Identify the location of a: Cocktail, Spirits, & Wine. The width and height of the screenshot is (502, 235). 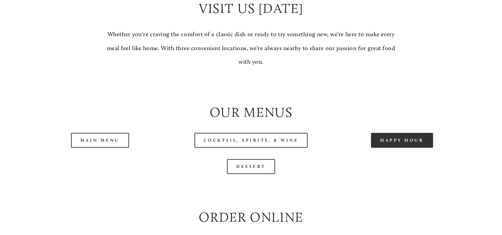
(251, 140).